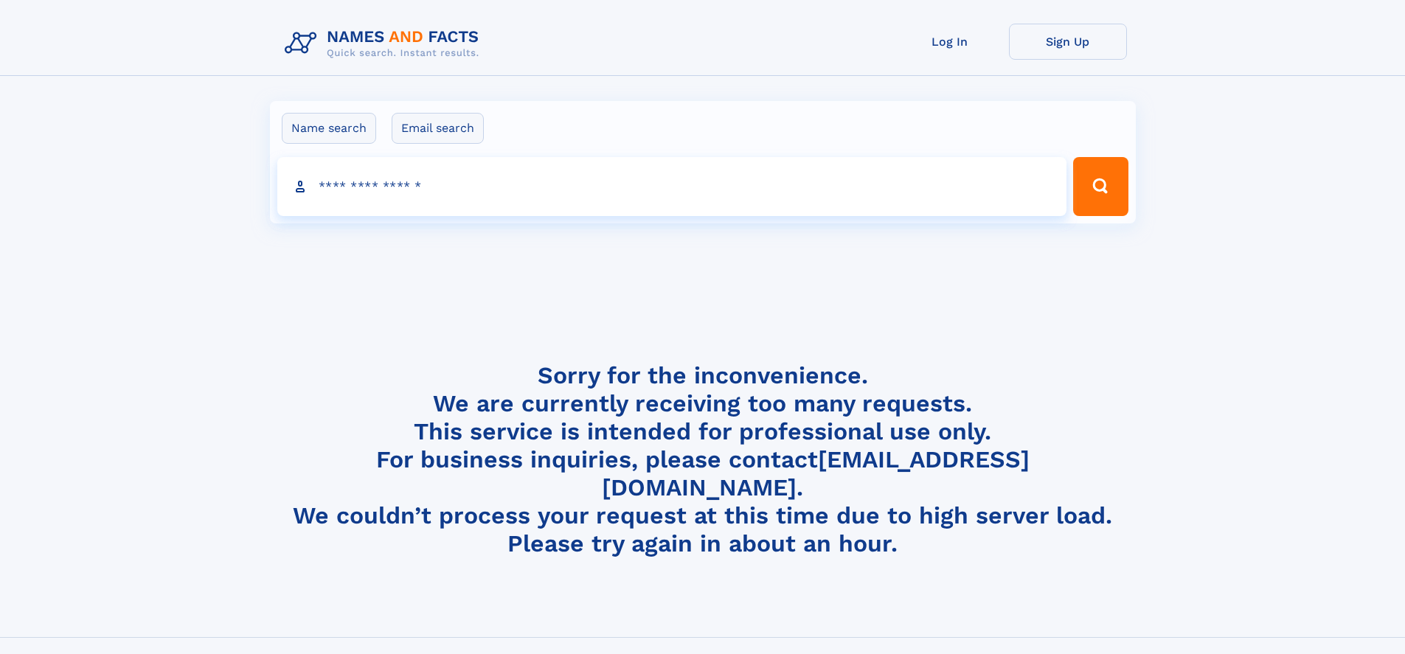 Image resolution: width=1405 pixels, height=654 pixels. What do you see at coordinates (437, 128) in the screenshot?
I see `label: Email search` at bounding box center [437, 128].